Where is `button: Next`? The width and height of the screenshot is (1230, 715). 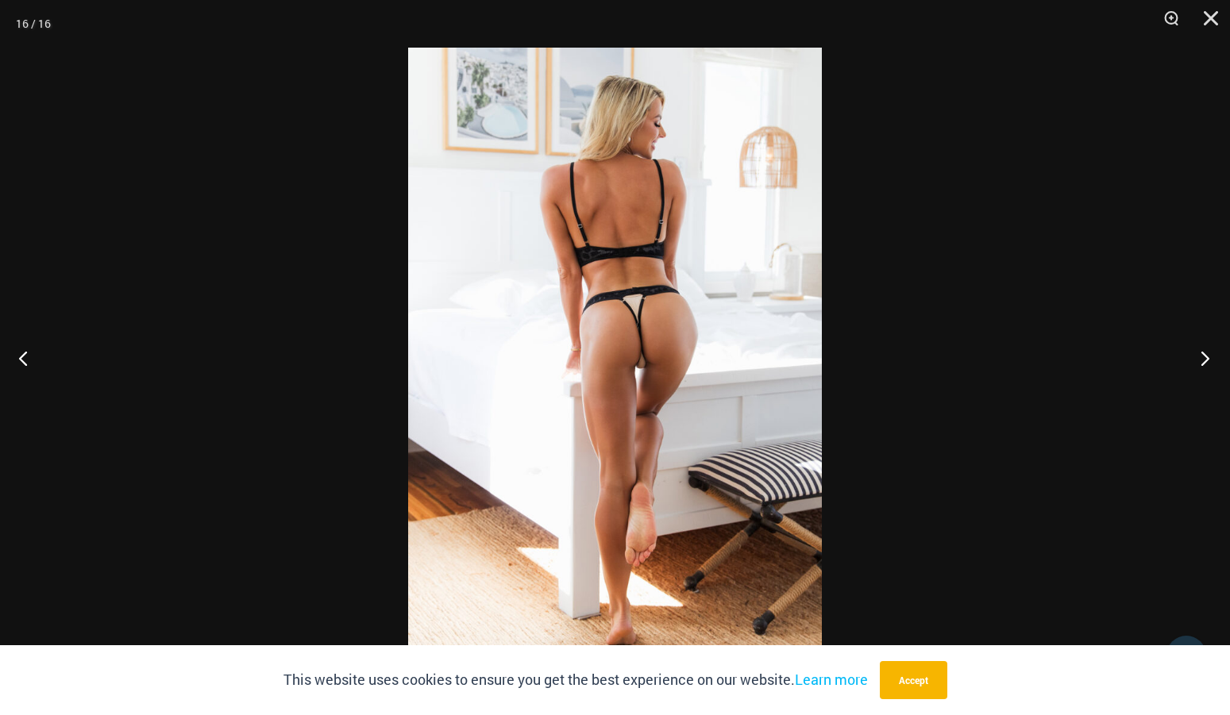 button: Next is located at coordinates (1200, 358).